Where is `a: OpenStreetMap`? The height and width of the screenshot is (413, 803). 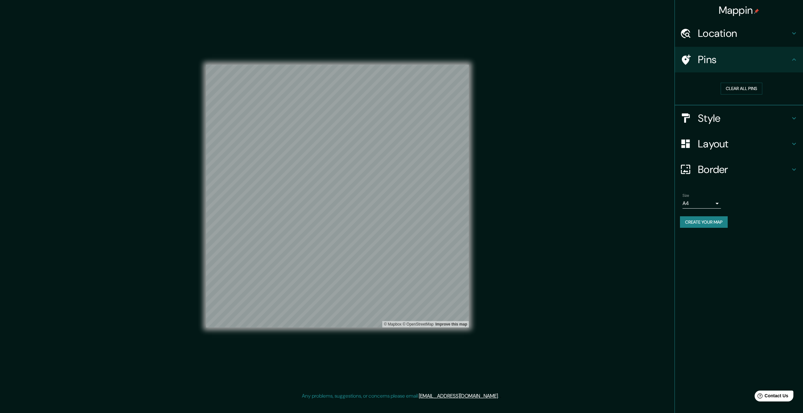 a: OpenStreetMap is located at coordinates (418, 324).